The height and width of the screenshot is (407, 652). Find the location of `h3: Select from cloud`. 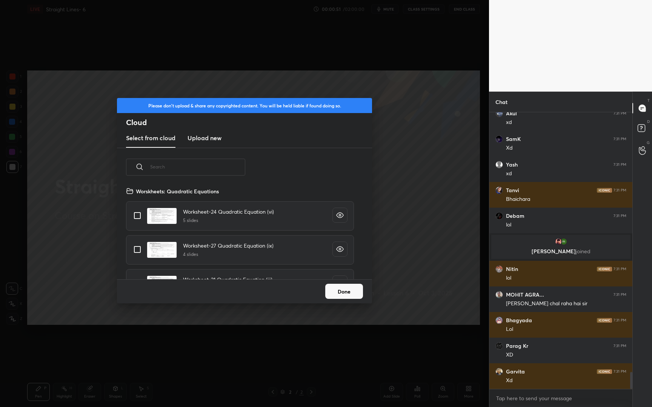

h3: Select from cloud is located at coordinates (150, 138).